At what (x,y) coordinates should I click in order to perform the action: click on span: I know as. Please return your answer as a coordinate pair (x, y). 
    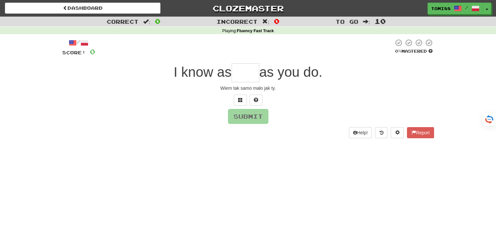
    Looking at the image, I should click on (202, 72).